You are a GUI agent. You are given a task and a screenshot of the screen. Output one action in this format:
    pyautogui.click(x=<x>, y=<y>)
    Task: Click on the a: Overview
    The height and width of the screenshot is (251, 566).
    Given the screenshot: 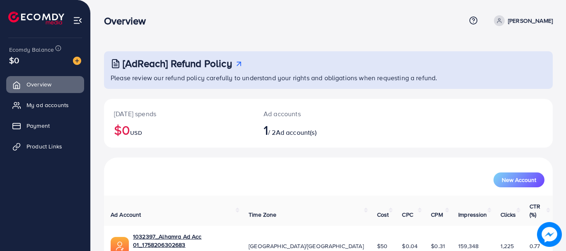 What is the action you would take?
    pyautogui.click(x=45, y=84)
    